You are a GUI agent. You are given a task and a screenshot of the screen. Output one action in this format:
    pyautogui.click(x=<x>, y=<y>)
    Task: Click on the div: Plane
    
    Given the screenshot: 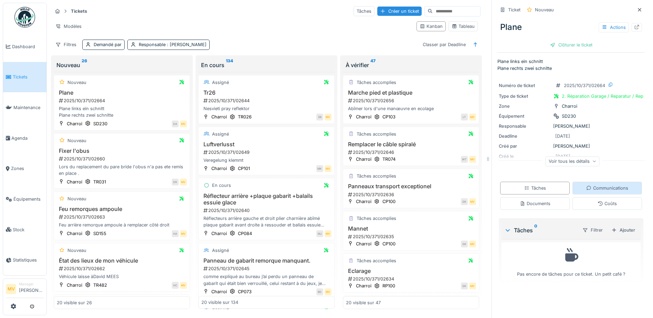 What is the action you would take?
    pyautogui.click(x=571, y=27)
    